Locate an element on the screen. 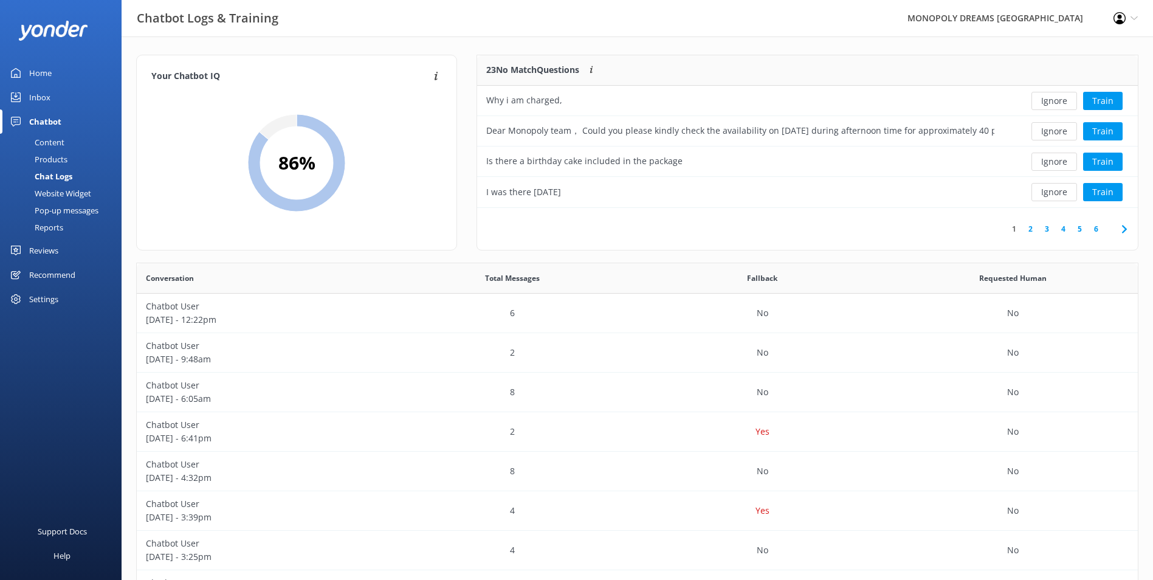 The width and height of the screenshot is (1153, 580). span: Conversation is located at coordinates (170, 278).